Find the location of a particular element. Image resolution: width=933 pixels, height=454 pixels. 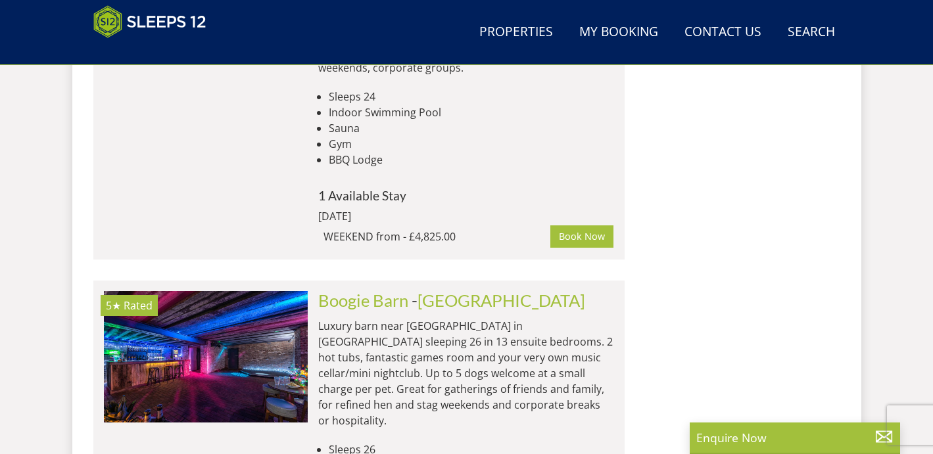

a: Boogie Barn is located at coordinates (363, 301).